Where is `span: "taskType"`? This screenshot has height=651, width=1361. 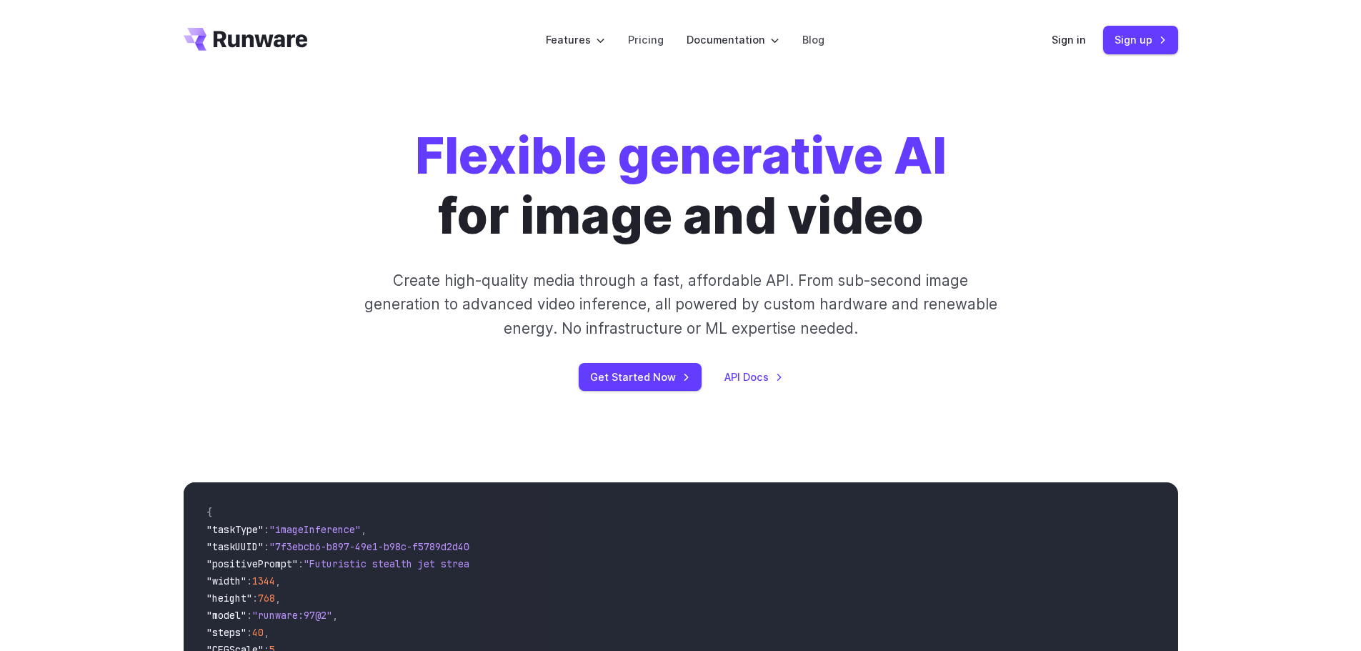
span: "taskType" is located at coordinates (235, 529).